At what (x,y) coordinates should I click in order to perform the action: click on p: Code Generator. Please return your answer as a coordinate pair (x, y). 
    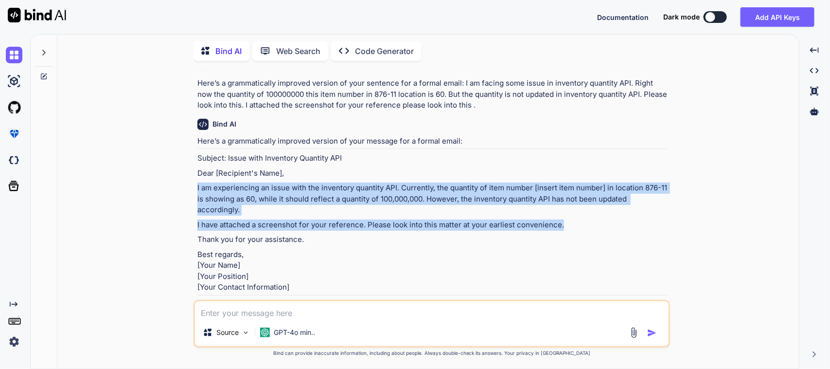
    Looking at the image, I should click on (384, 51).